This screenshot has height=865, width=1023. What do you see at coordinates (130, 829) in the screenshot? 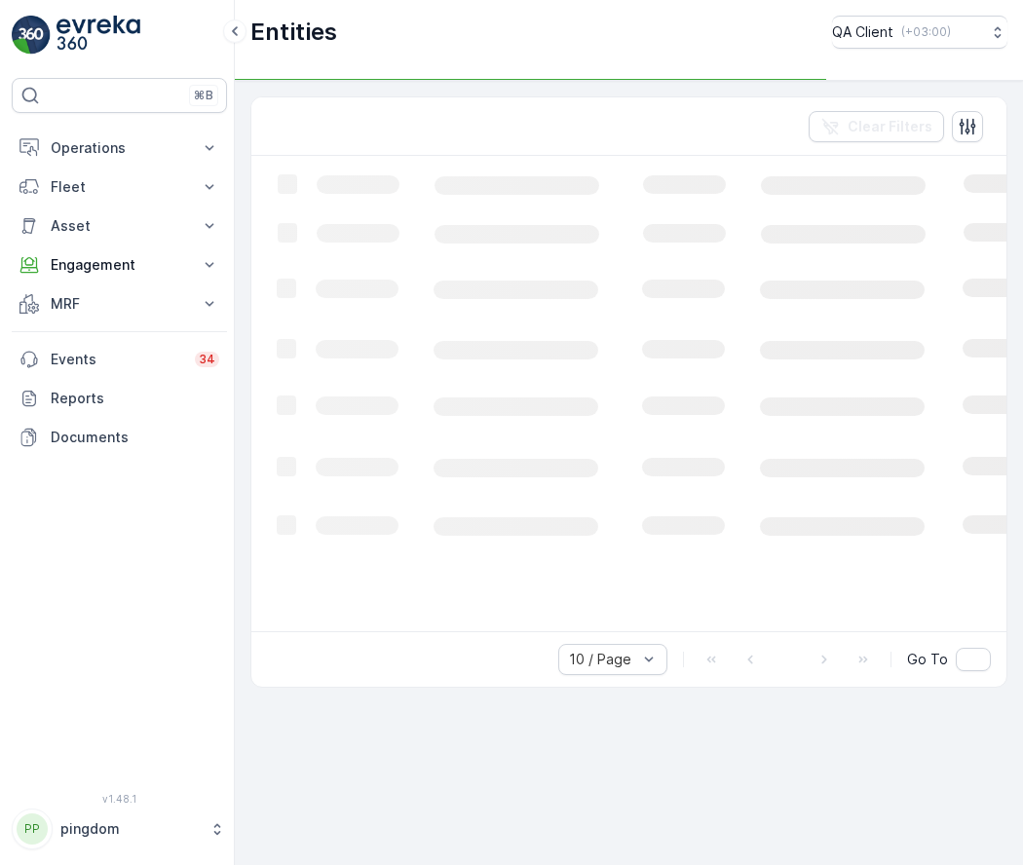
I see `p: pingdom` at bounding box center [130, 829].